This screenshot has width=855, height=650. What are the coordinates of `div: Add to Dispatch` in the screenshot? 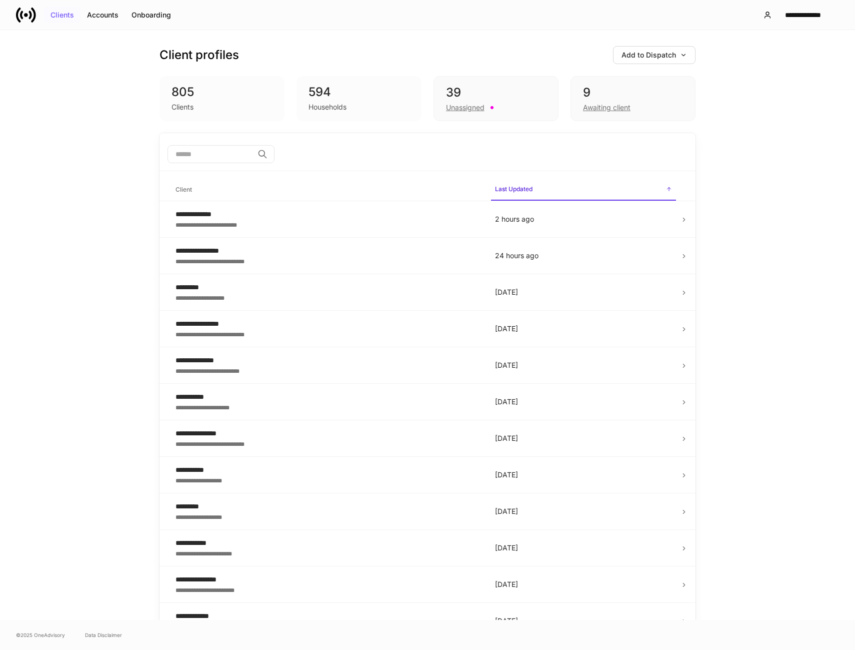 It's located at (654, 55).